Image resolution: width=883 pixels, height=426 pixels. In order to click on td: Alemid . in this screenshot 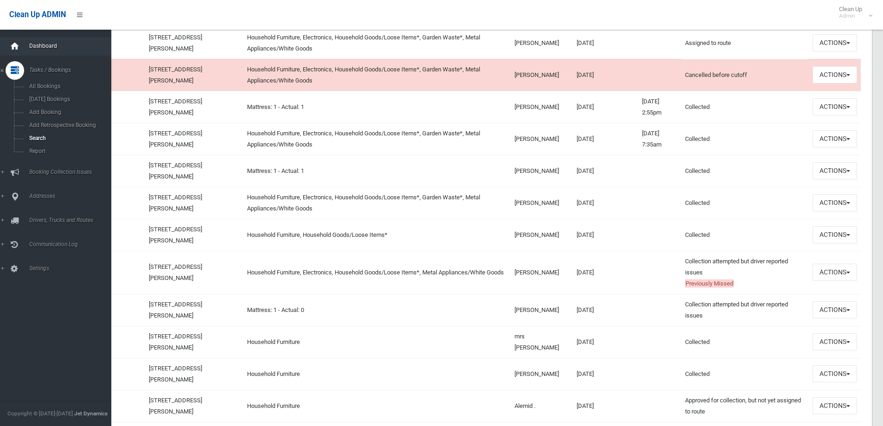, I will do `click(541, 405)`.